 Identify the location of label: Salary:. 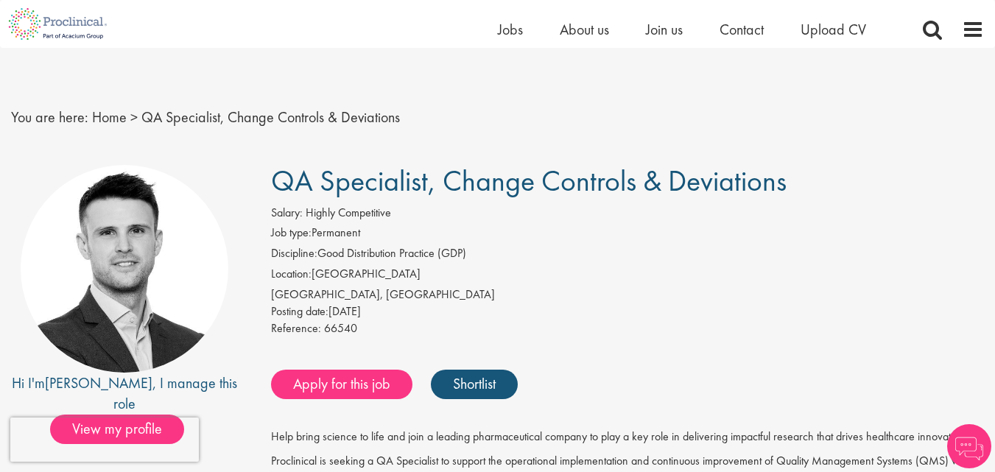
(286, 213).